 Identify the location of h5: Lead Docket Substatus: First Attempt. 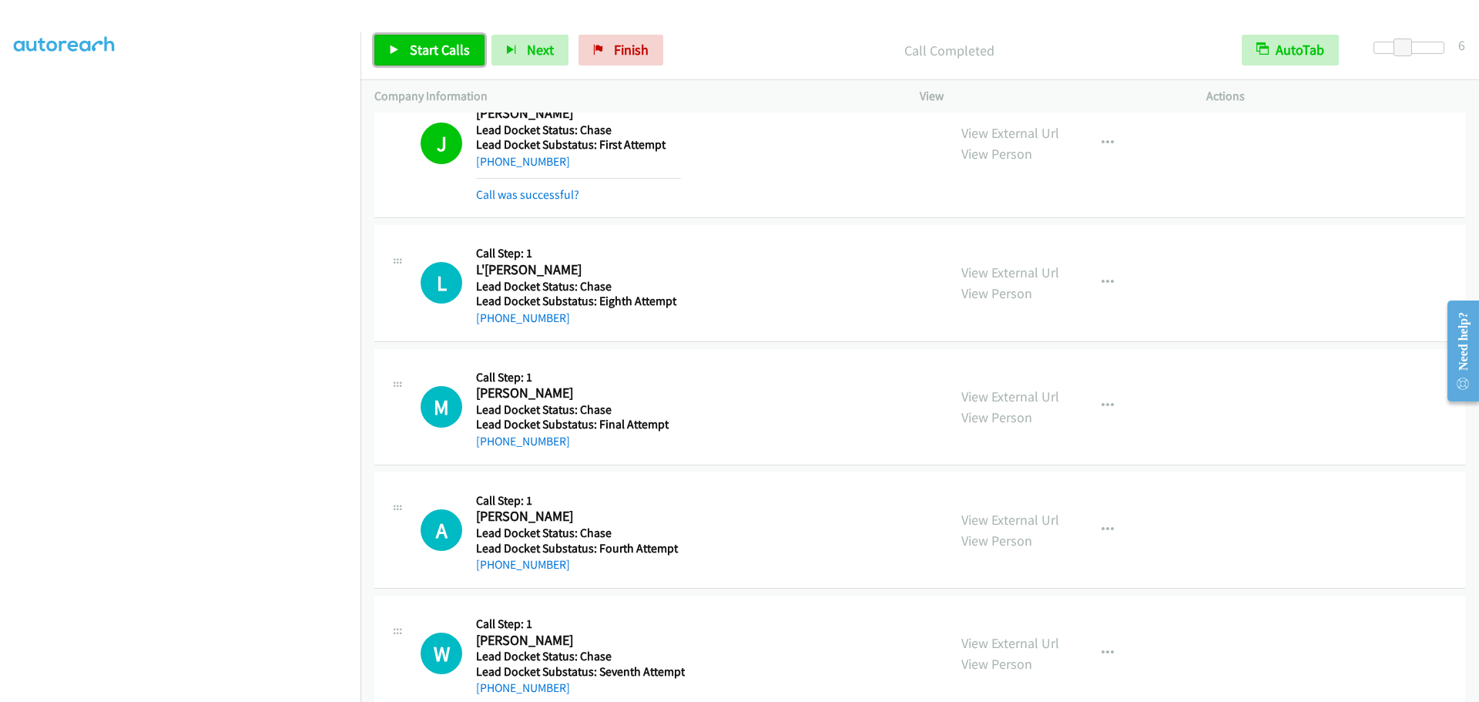
(578, 145).